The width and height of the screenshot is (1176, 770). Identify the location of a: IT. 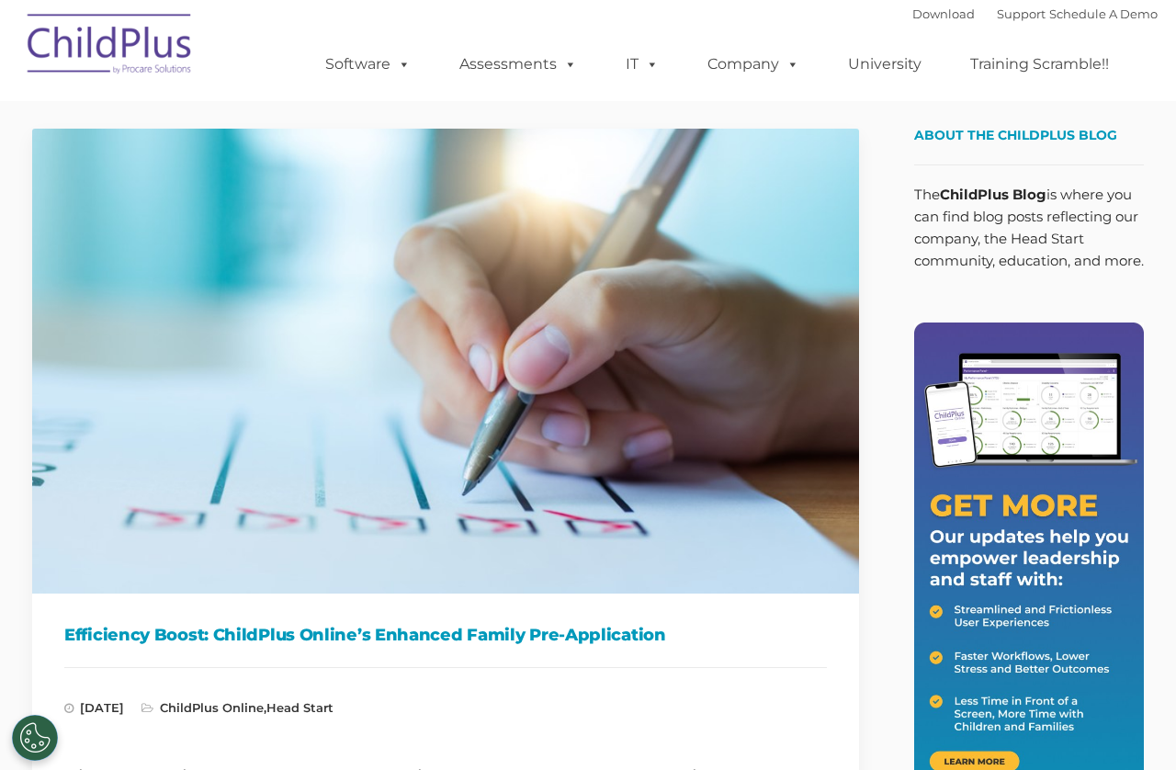
(642, 64).